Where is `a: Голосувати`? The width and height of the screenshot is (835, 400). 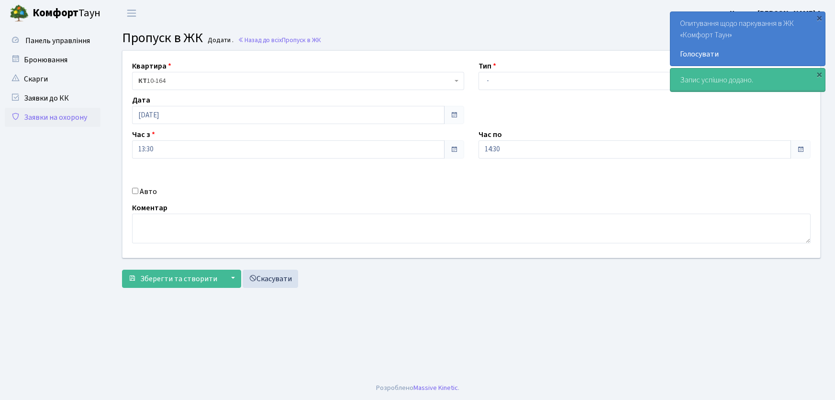
a: Голосувати is located at coordinates (748, 54).